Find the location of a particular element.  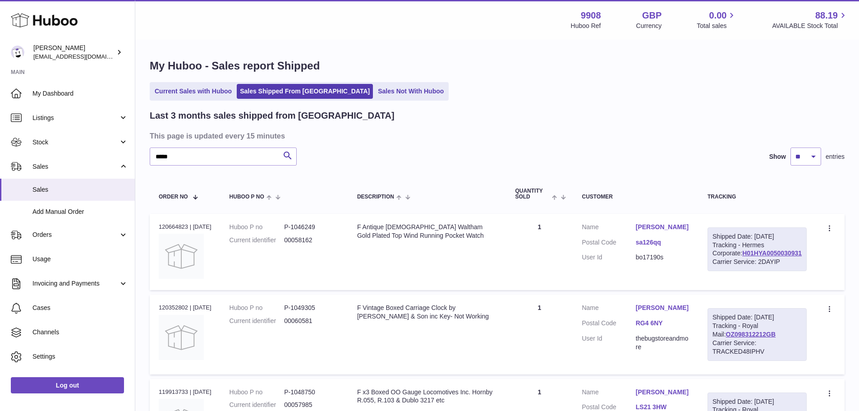

div: Customer is located at coordinates (636, 197).